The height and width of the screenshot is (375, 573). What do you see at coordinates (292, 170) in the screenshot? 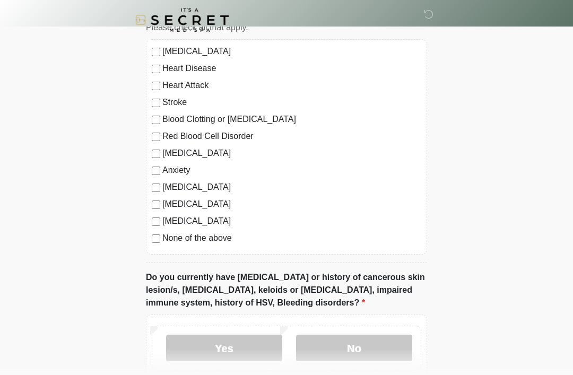
I see `label: Anxiety` at bounding box center [292, 170].